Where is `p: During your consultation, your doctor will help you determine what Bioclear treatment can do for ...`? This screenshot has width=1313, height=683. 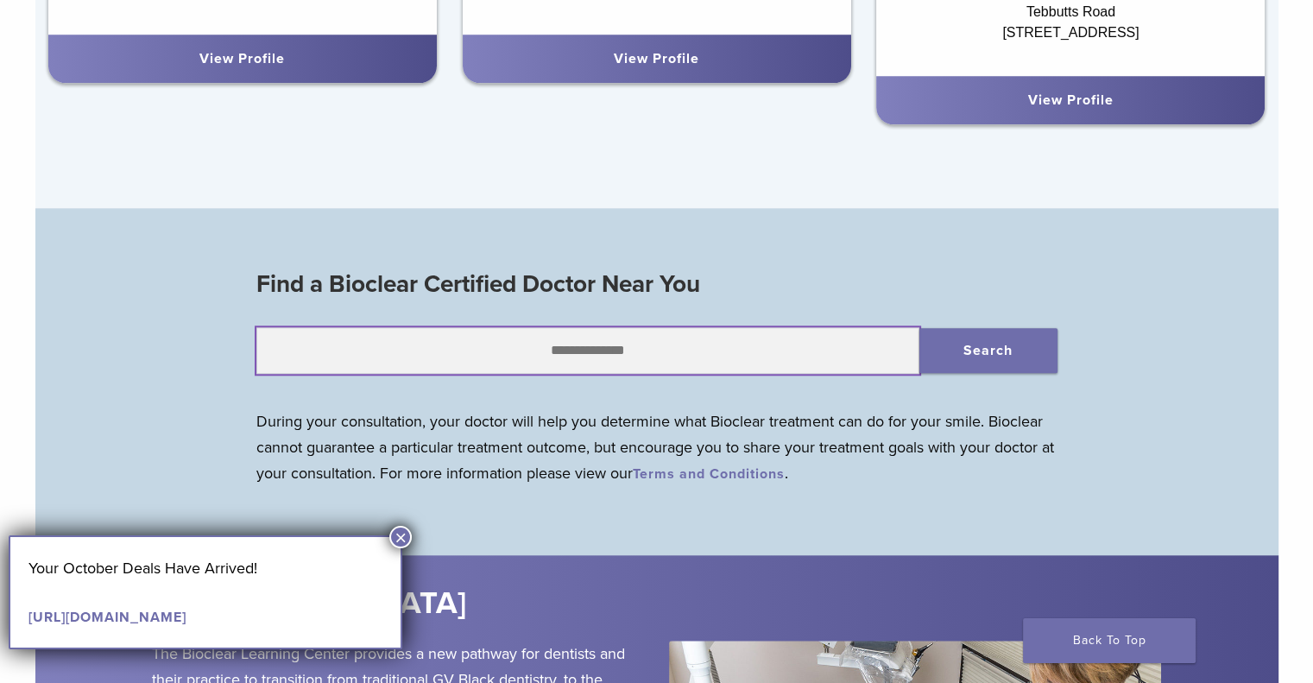
p: During your consultation, your doctor will help you determine what Bioclear treatment can do for ... is located at coordinates (657, 447).